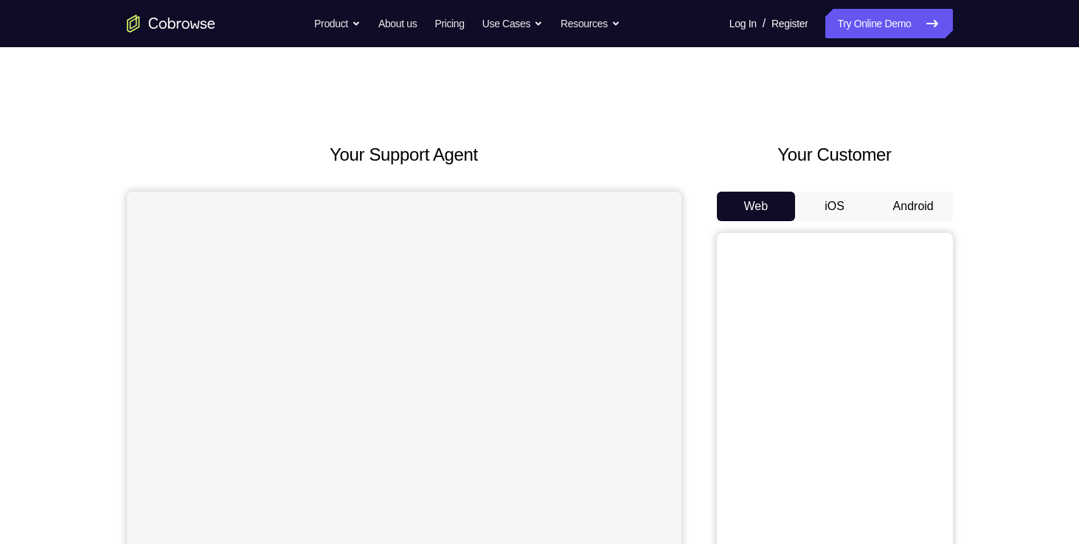  What do you see at coordinates (513, 24) in the screenshot?
I see `button: Use Cases` at bounding box center [513, 24].